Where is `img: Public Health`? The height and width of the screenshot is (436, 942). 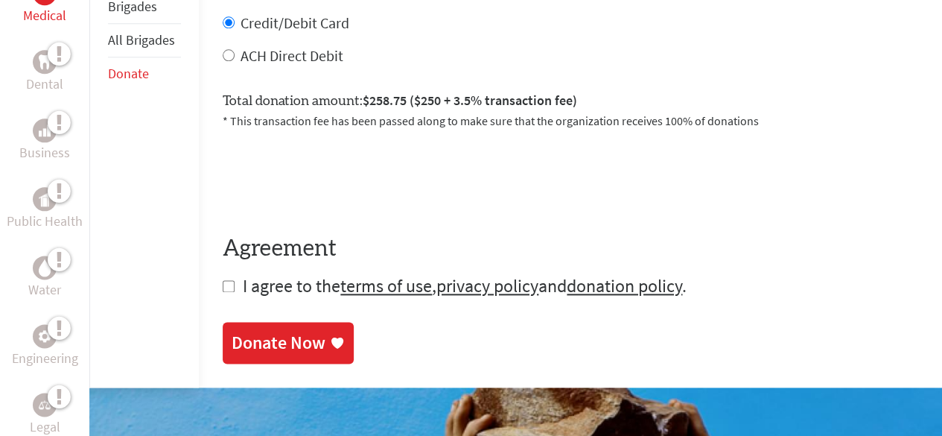 img: Public Health is located at coordinates (45, 199).